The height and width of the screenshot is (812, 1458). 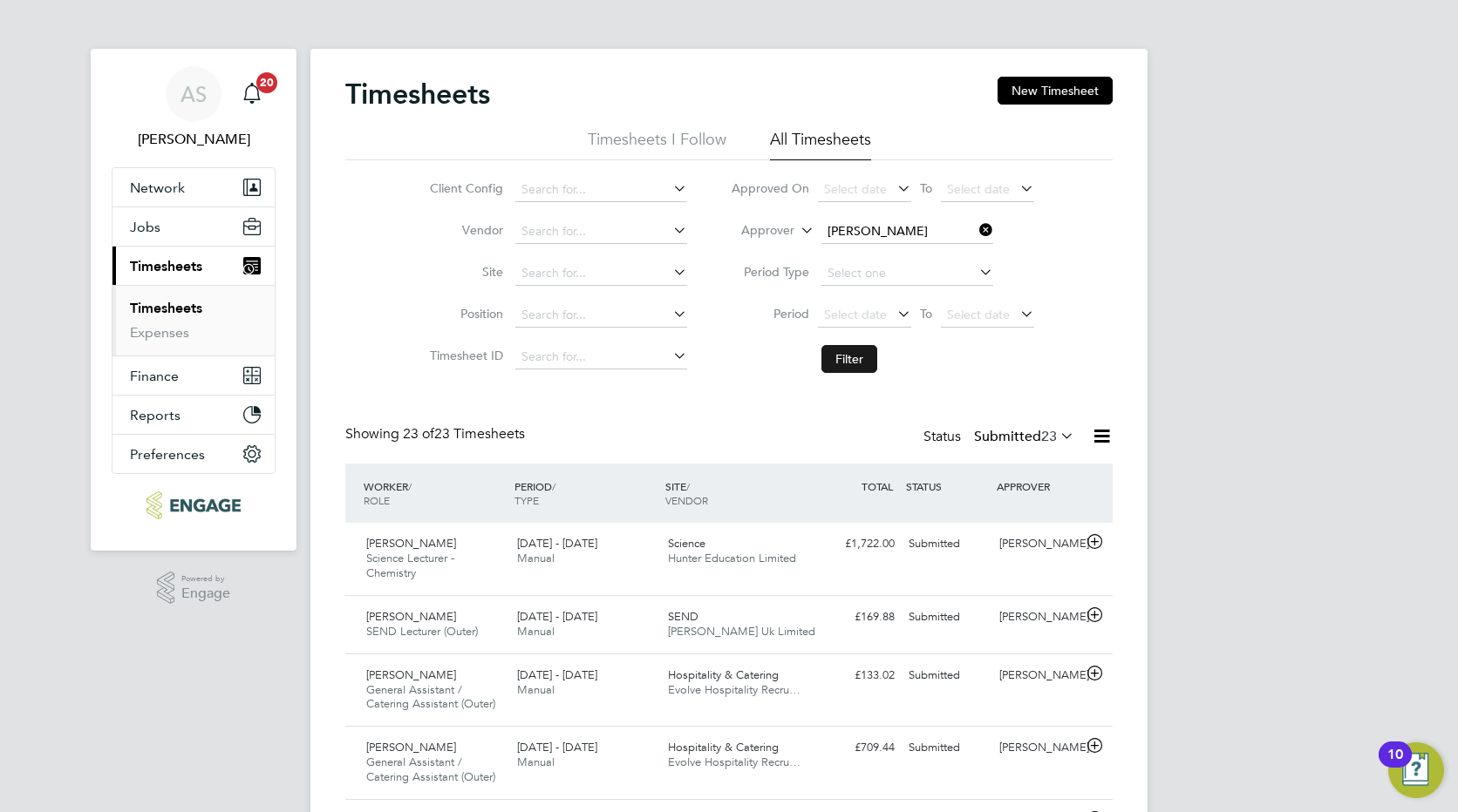 I want to click on div: £133.02, so click(x=856, y=676).